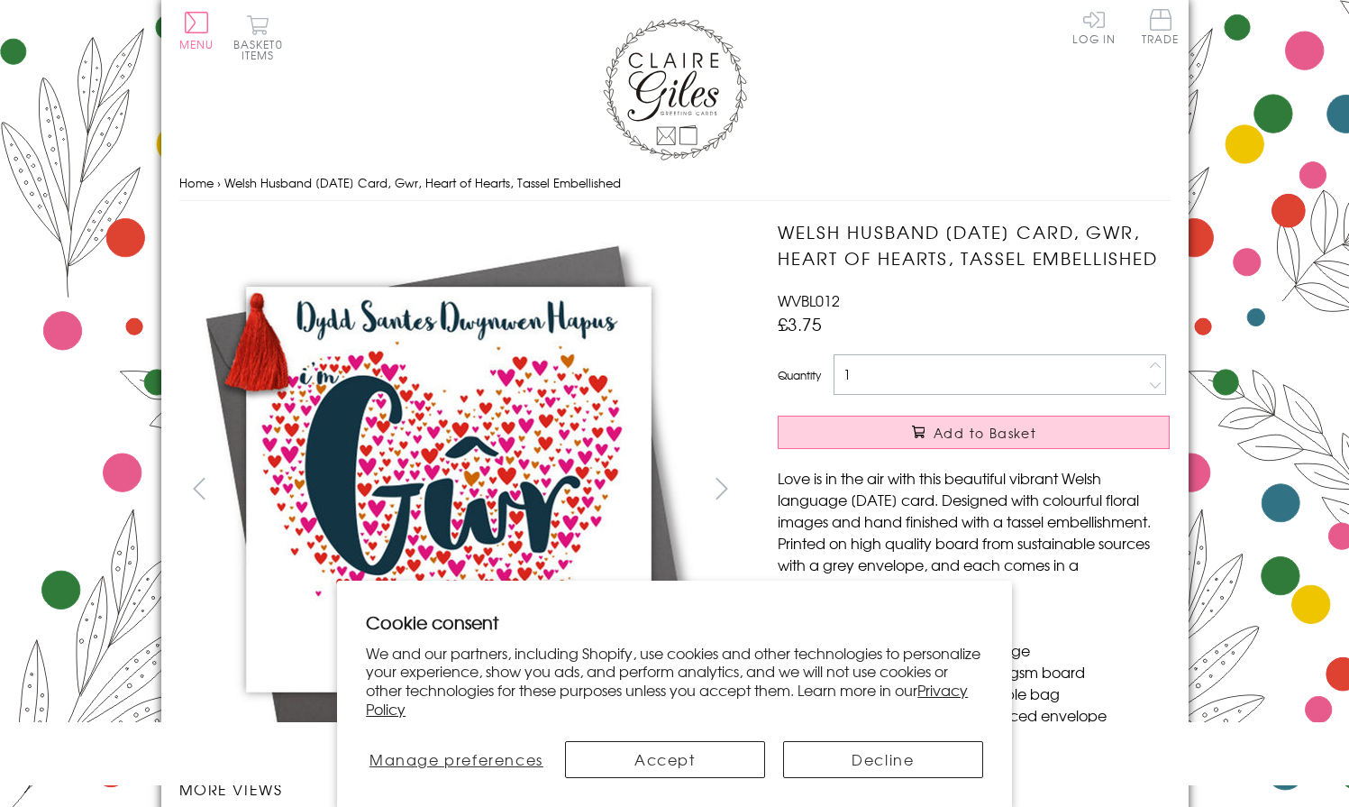  Describe the element at coordinates (985, 433) in the screenshot. I see `span: Add to Basket` at that location.